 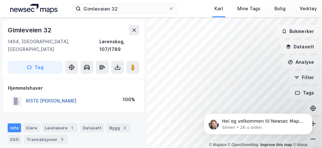 I want to click on button: Bokmerker, so click(x=298, y=31).